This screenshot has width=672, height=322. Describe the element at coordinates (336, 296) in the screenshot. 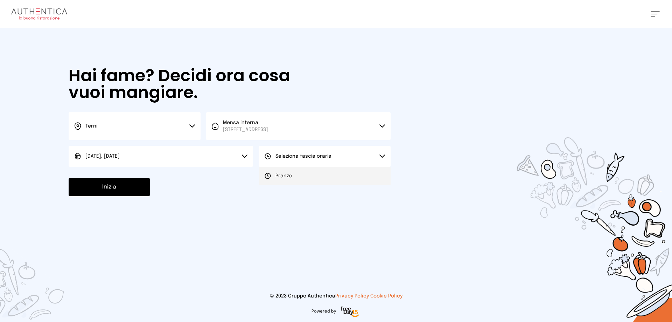

I see `p: © 2023 Gruppo Authentica` at that location.